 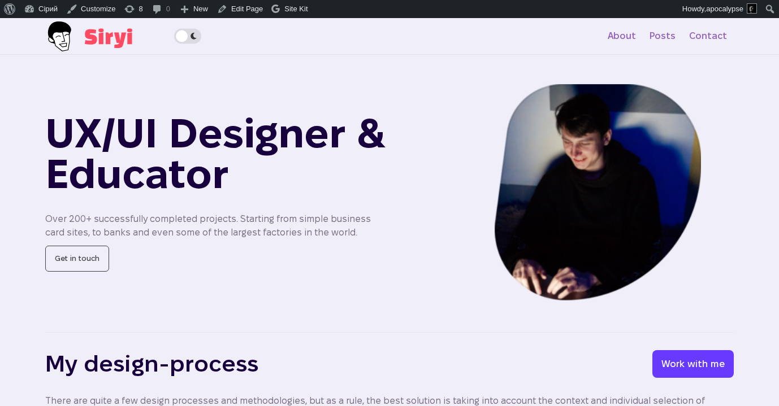 What do you see at coordinates (188, 36) in the screenshot?
I see `label: Theme switcher` at bounding box center [188, 36].